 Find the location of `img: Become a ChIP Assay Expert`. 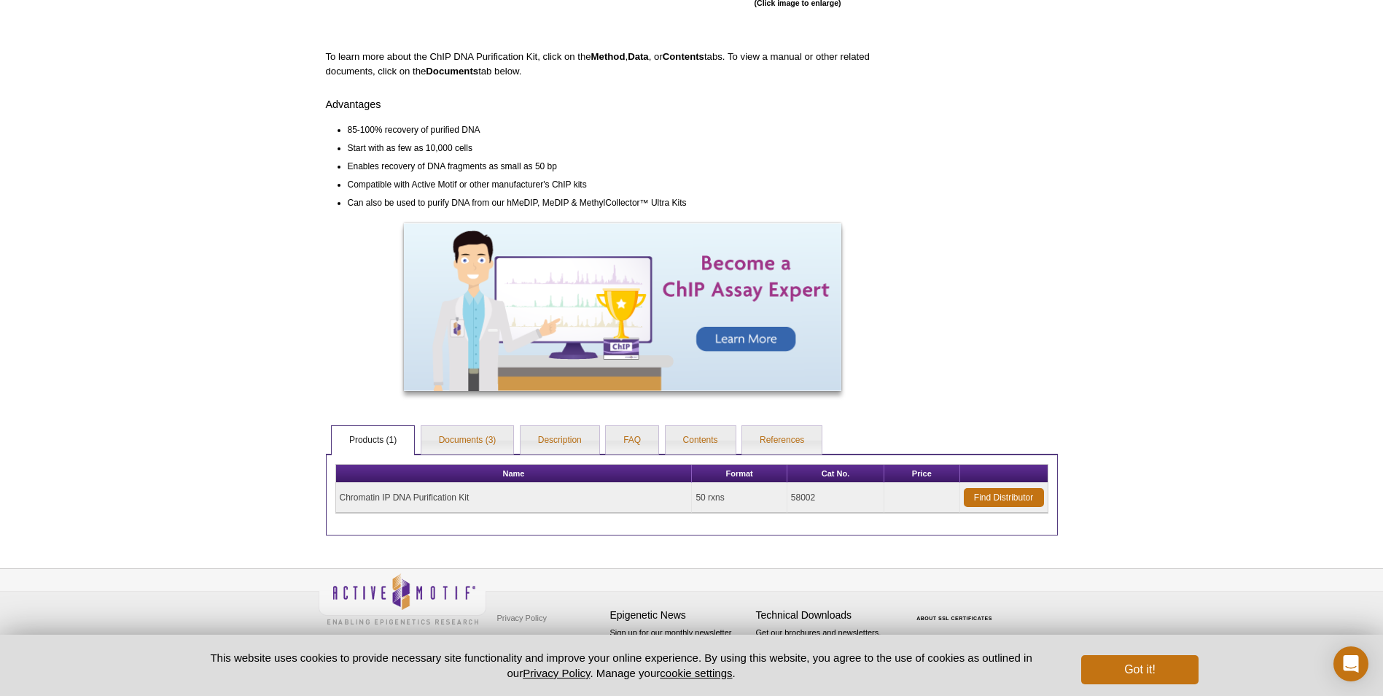

img: Become a ChIP Assay Expert is located at coordinates (623, 307).